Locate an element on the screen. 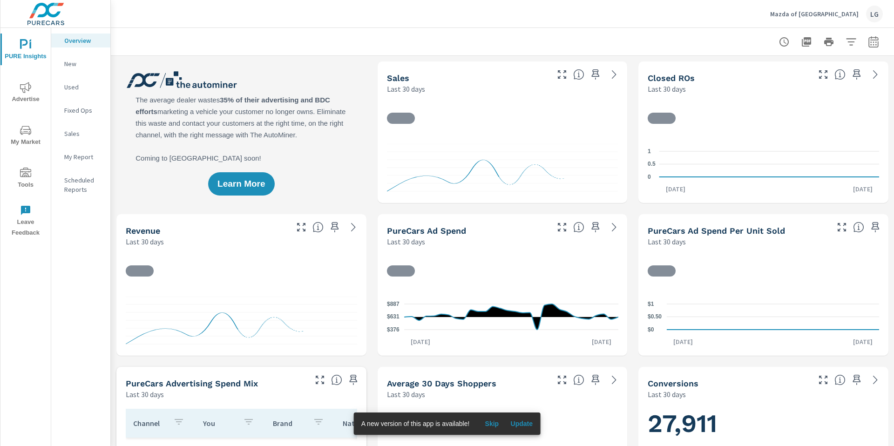 The image size is (894, 446). span: My Market is located at coordinates (26, 136).